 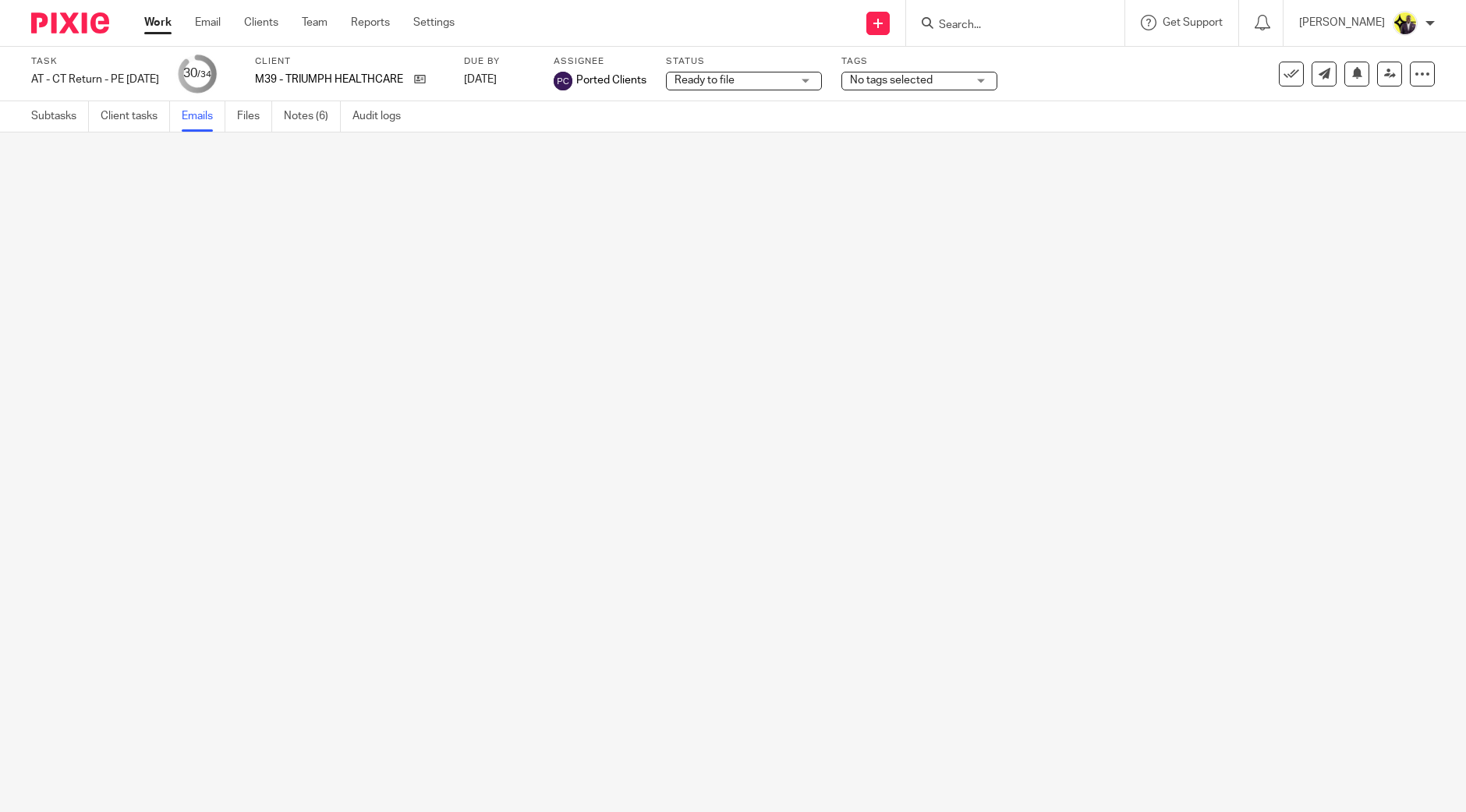 What do you see at coordinates (1356, 74) in the screenshot?
I see `button: Snooze task` at bounding box center [1356, 74].